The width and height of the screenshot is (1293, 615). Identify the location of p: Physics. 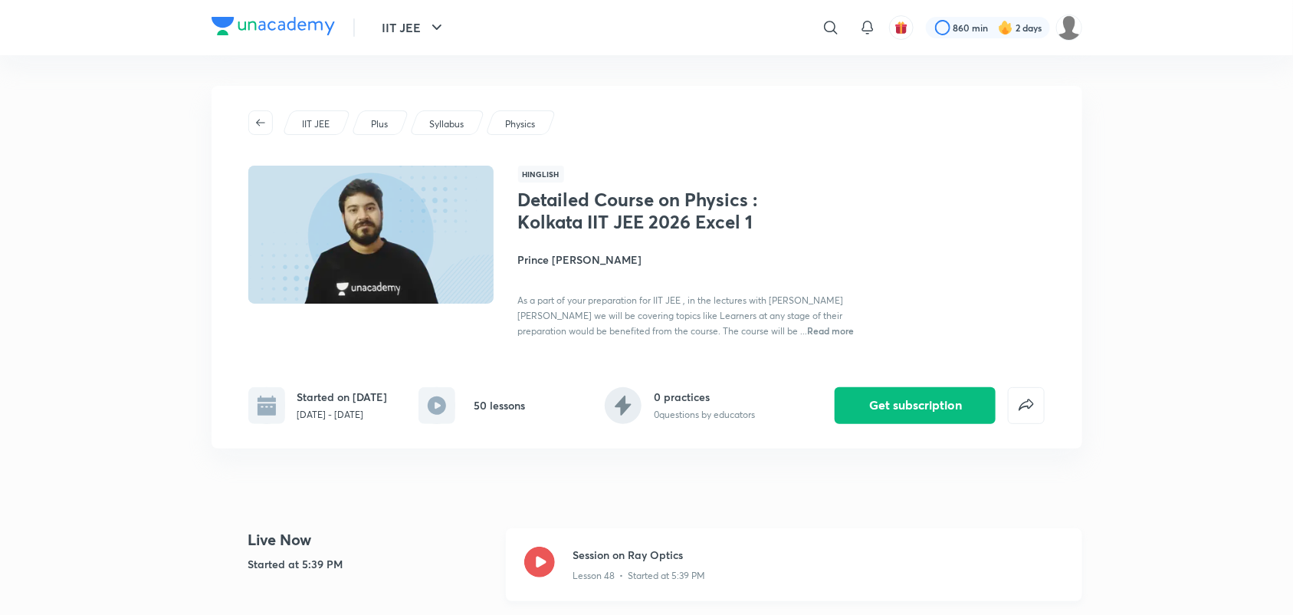
(520, 124).